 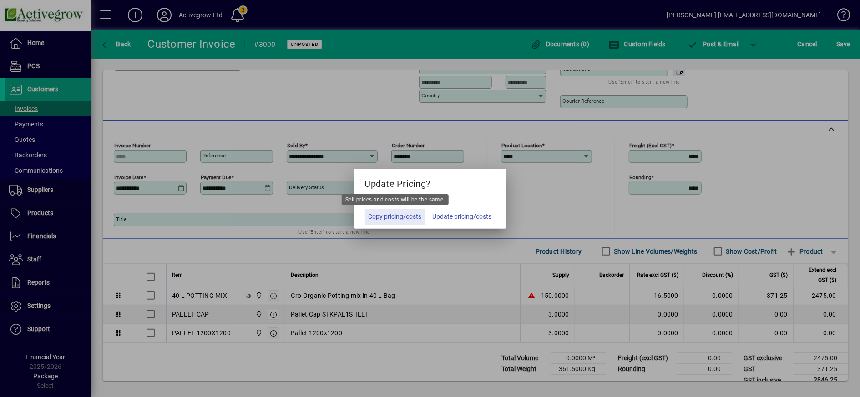 I want to click on button: Update pricing/costs, so click(x=462, y=217).